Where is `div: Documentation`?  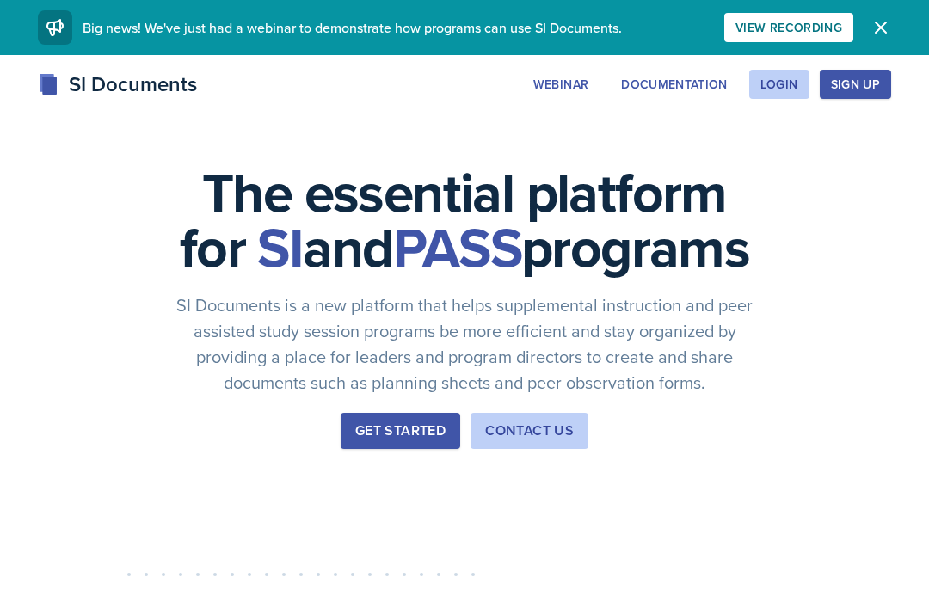
div: Documentation is located at coordinates (674, 84).